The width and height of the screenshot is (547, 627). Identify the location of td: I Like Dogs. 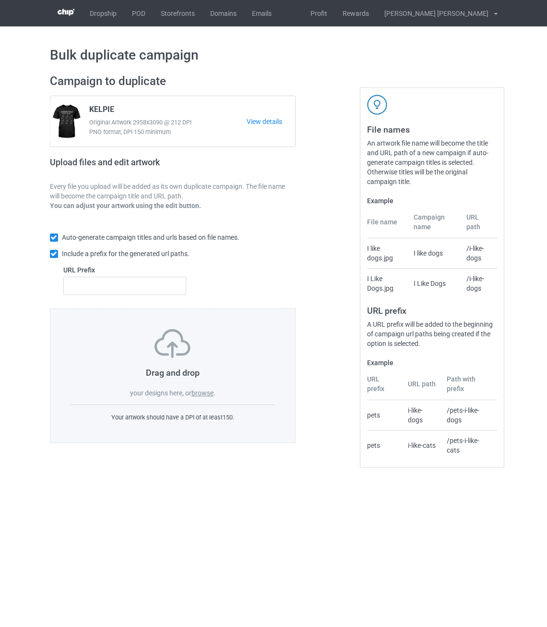
(435, 283).